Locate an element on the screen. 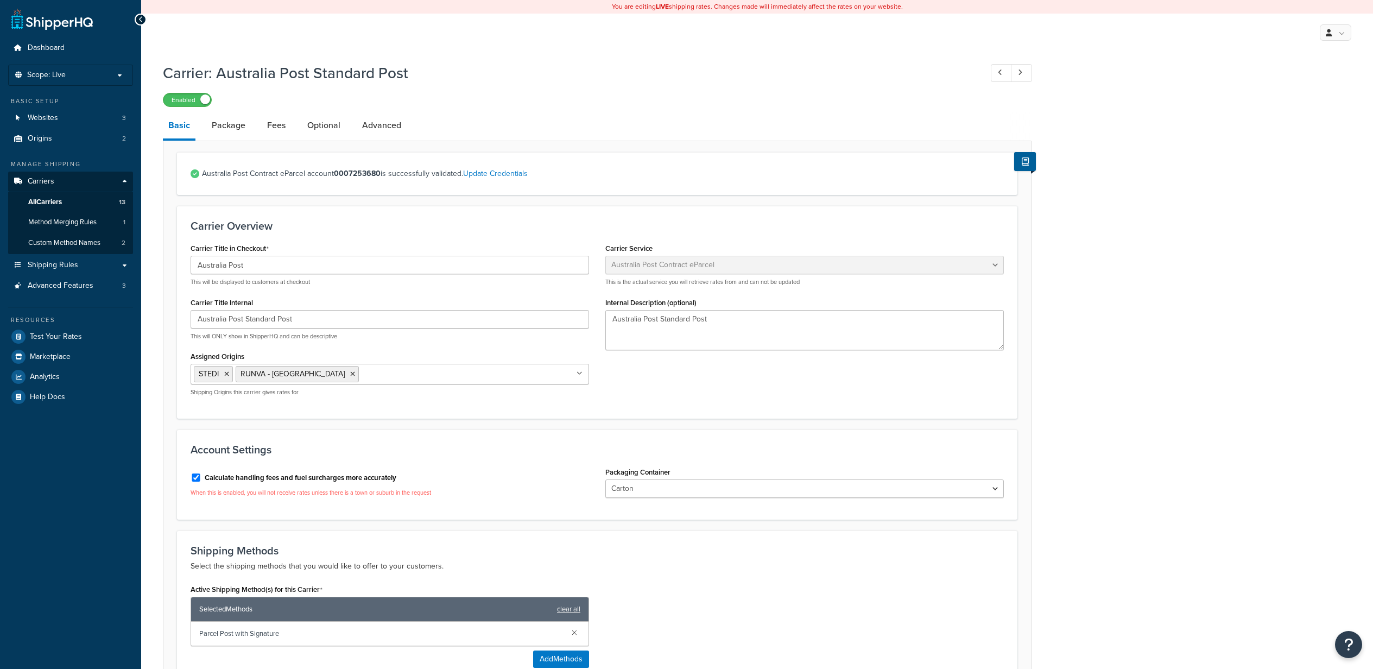 The width and height of the screenshot is (1373, 669). label: Carrier Title Internal is located at coordinates (222, 302).